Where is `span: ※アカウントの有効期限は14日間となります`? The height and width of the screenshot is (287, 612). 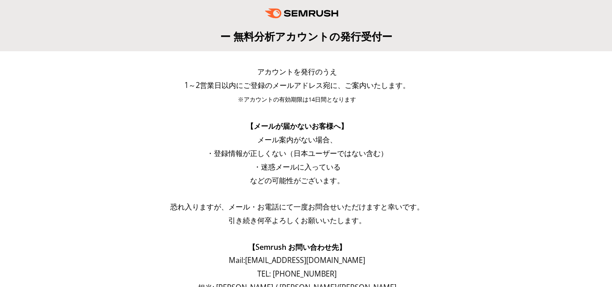 span: ※アカウントの有効期限は14日間となります is located at coordinates (297, 99).